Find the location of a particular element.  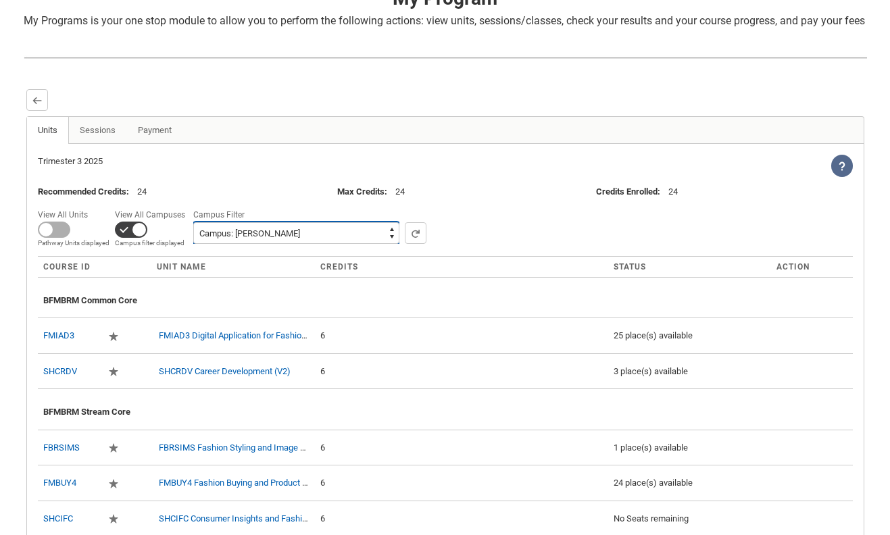

a: SHCIFC is located at coordinates (58, 518).